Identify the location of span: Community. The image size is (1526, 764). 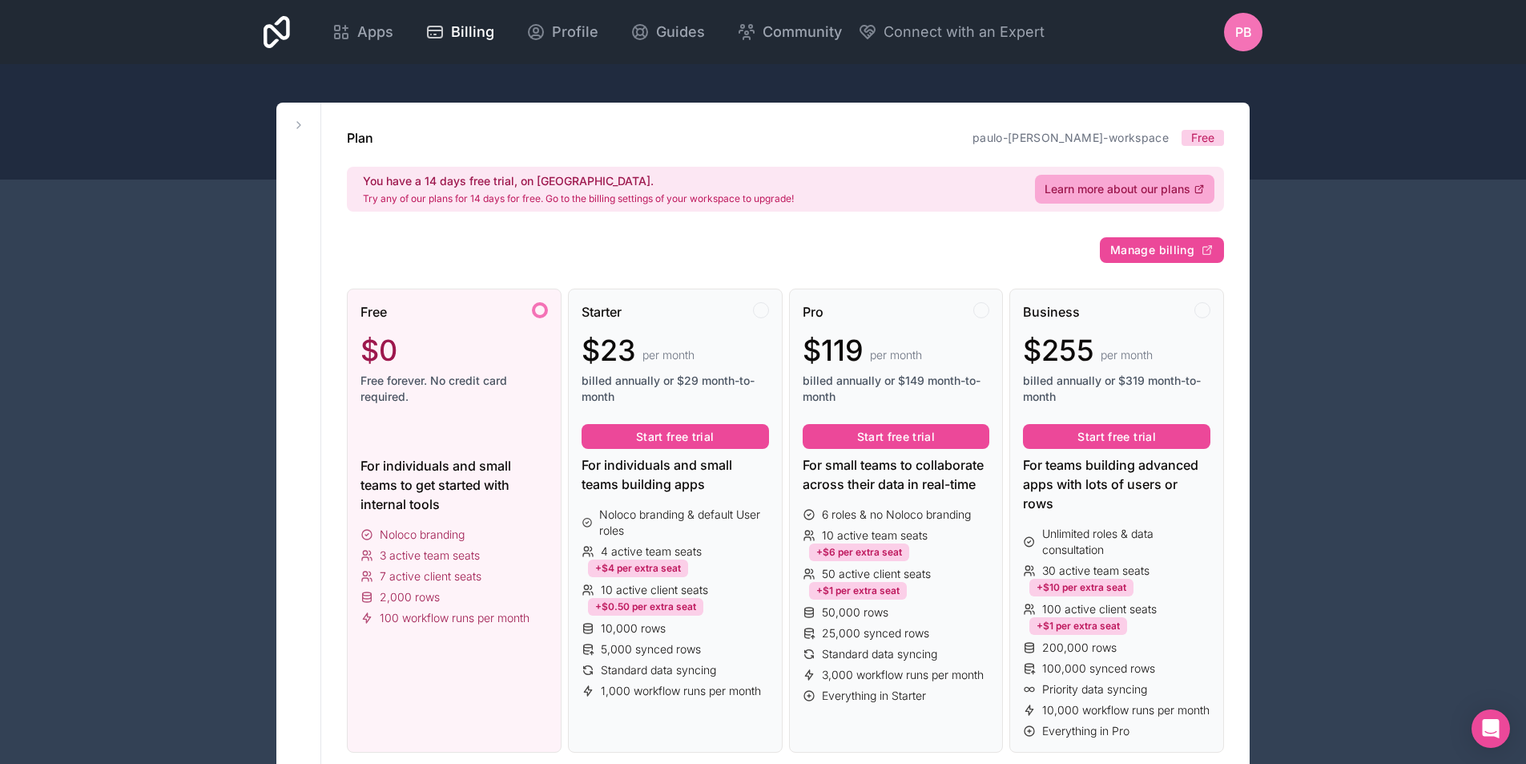
(802, 32).